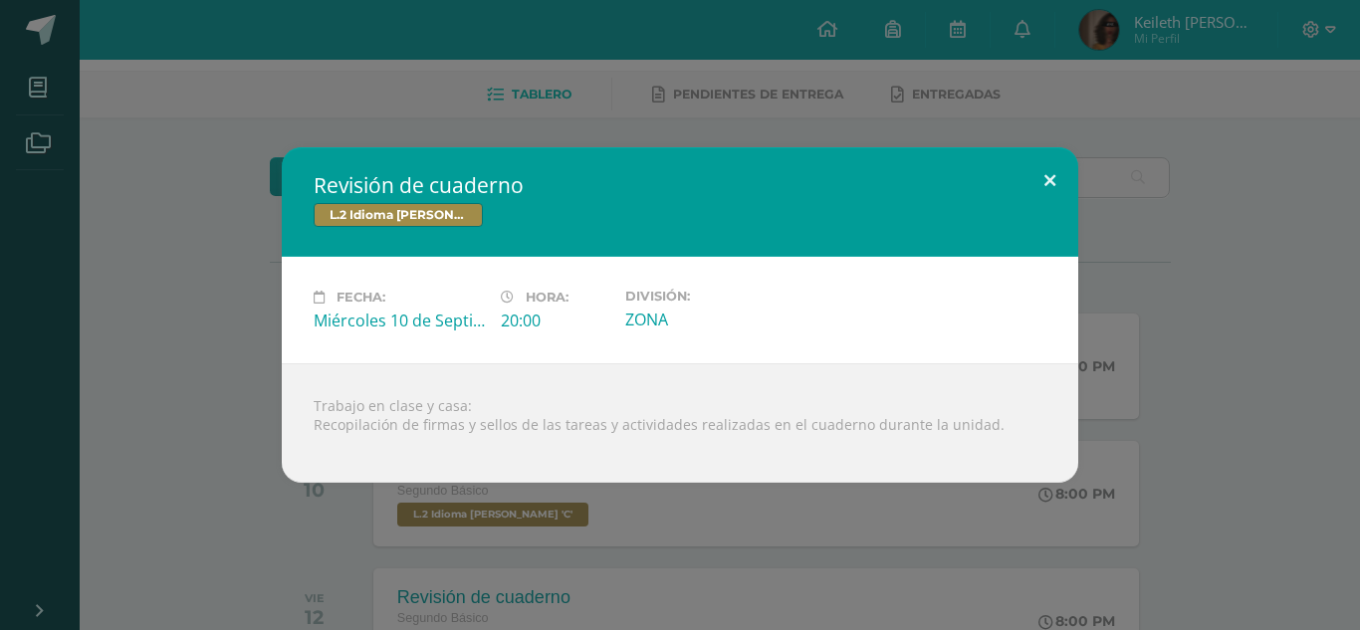  Describe the element at coordinates (711, 296) in the screenshot. I see `label: División:` at that location.